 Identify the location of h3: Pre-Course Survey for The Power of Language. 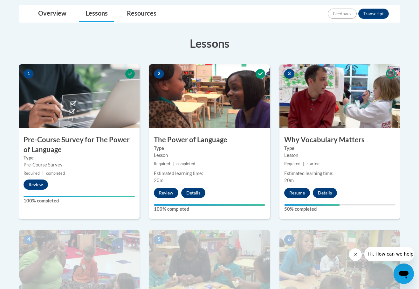
(79, 145).